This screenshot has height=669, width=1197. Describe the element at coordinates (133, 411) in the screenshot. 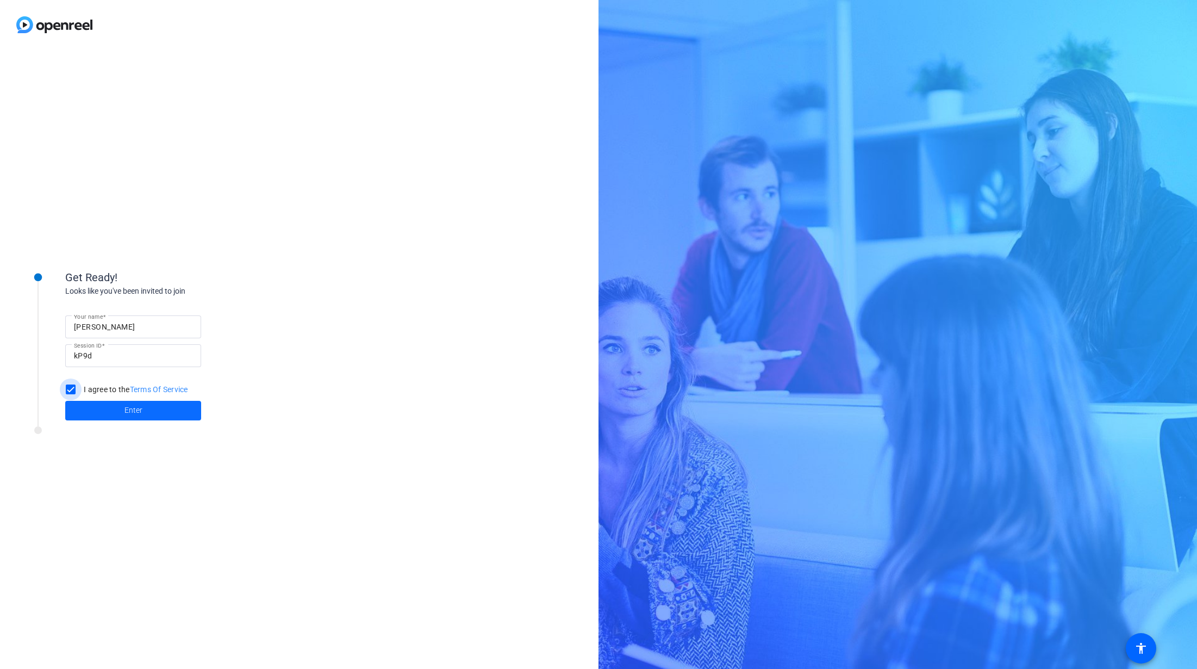

I see `button: Enter` at that location.